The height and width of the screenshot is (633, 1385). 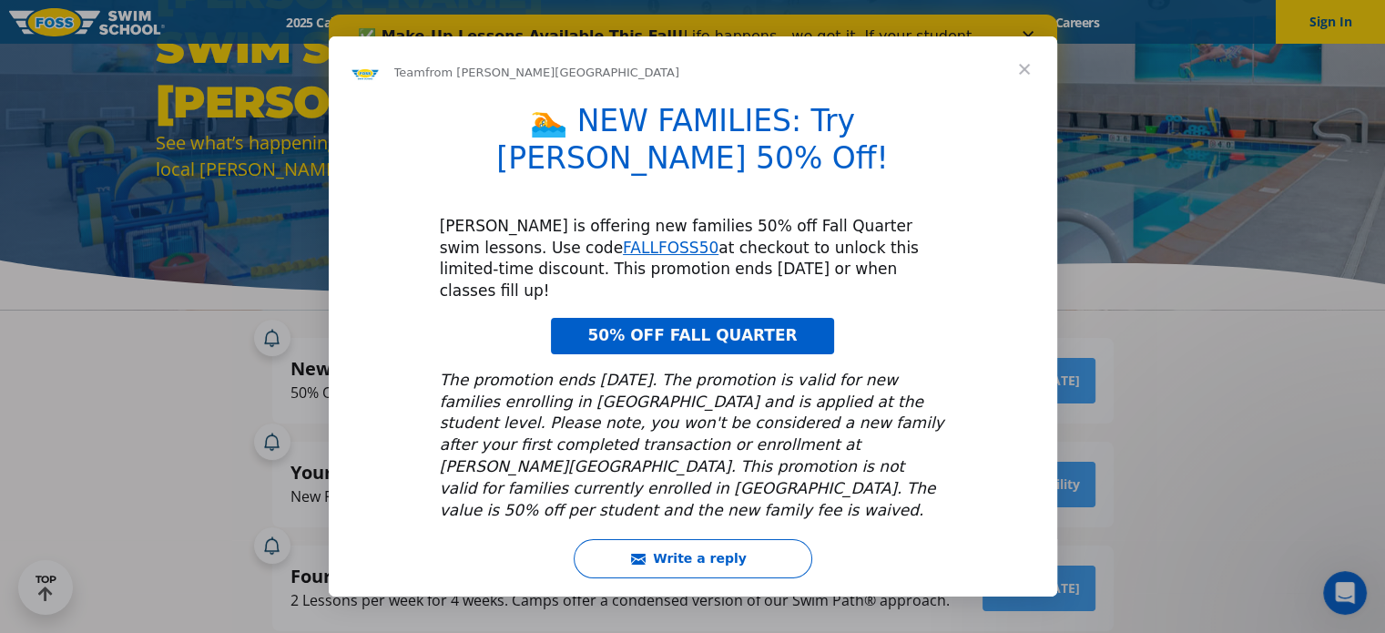 What do you see at coordinates (692, 336) in the screenshot?
I see `a: 50% OFF FALL QUARTER` at bounding box center [692, 336].